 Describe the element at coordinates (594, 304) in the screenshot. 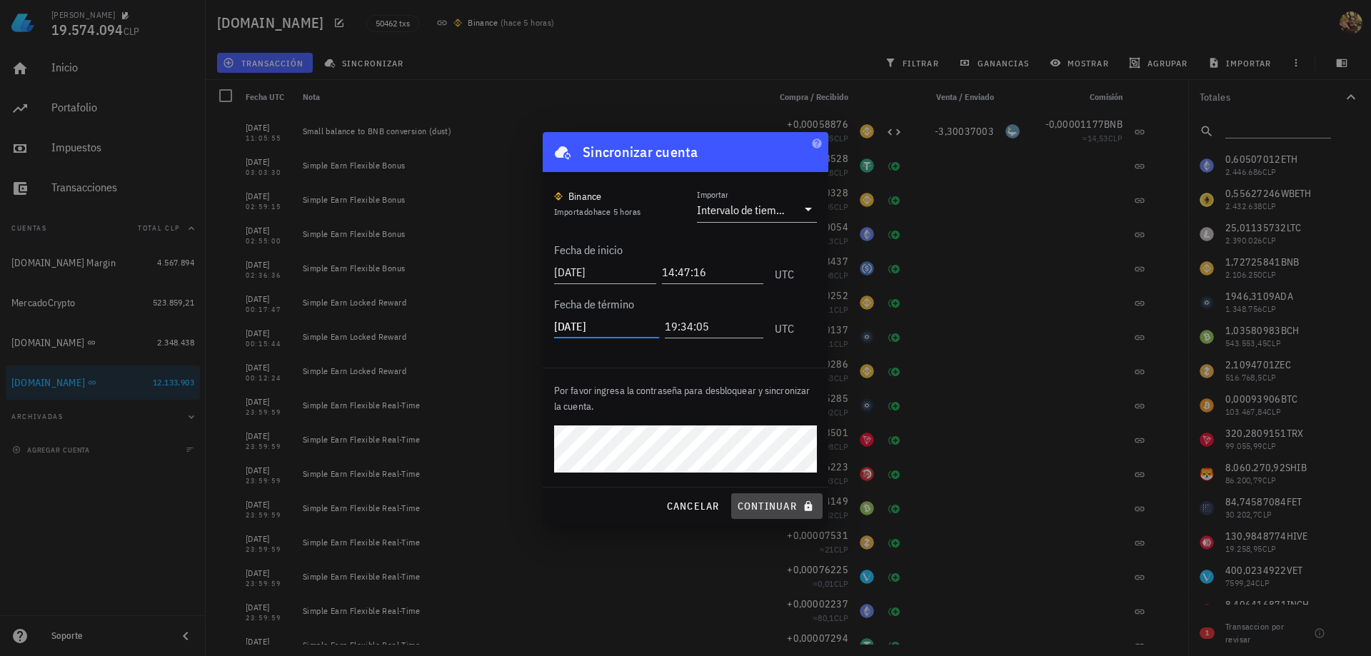

I see `label: Fecha de término` at that location.